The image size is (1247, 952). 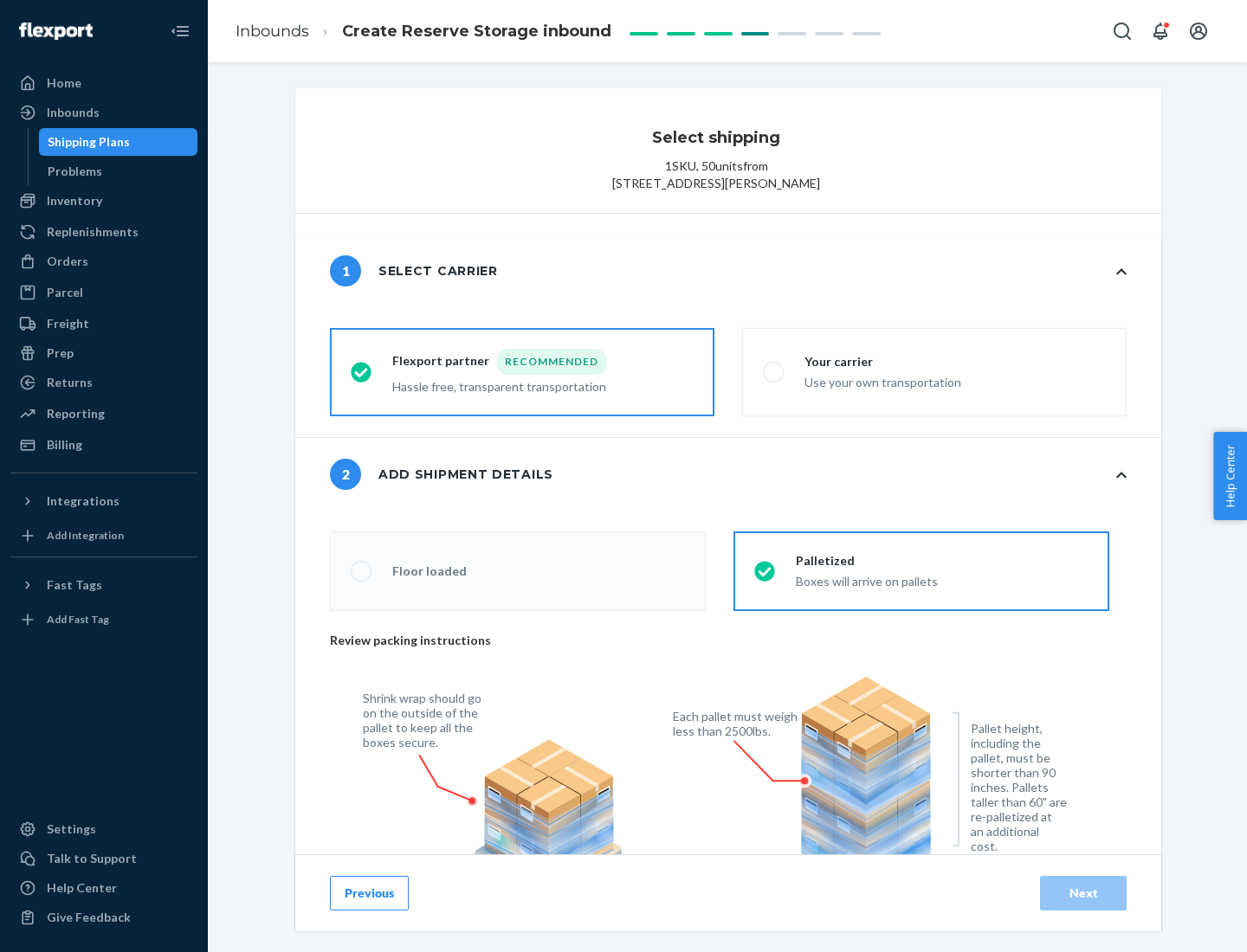 I want to click on div: Select carrier, so click(x=414, y=271).